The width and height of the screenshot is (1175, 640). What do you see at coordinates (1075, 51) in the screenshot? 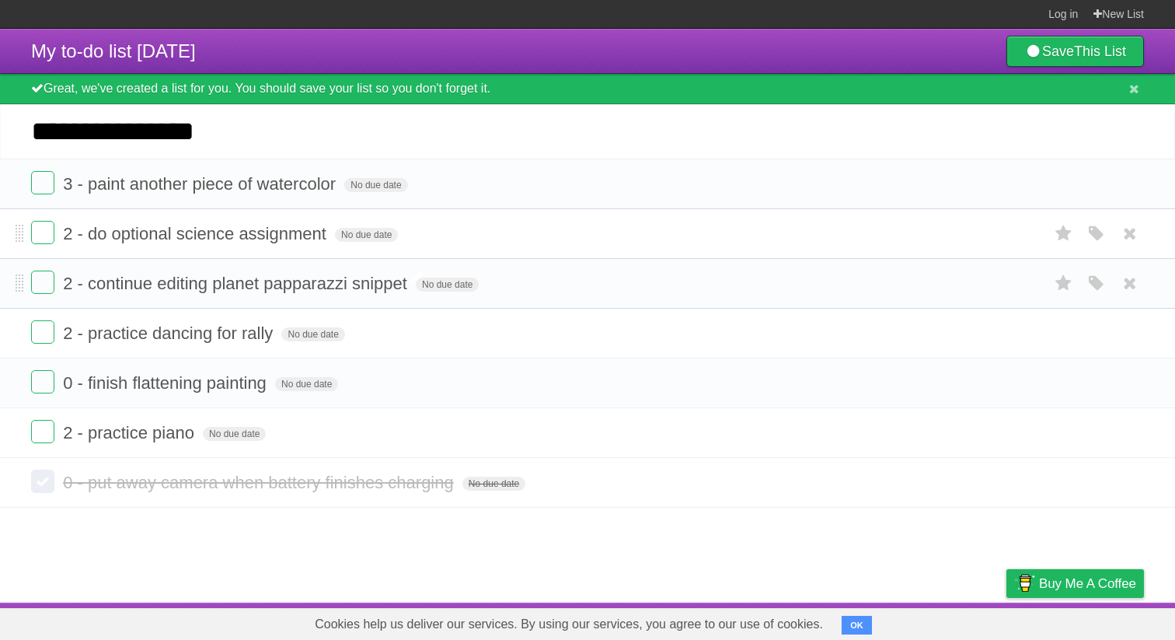
I see `a: SaveThis List` at bounding box center [1075, 51].